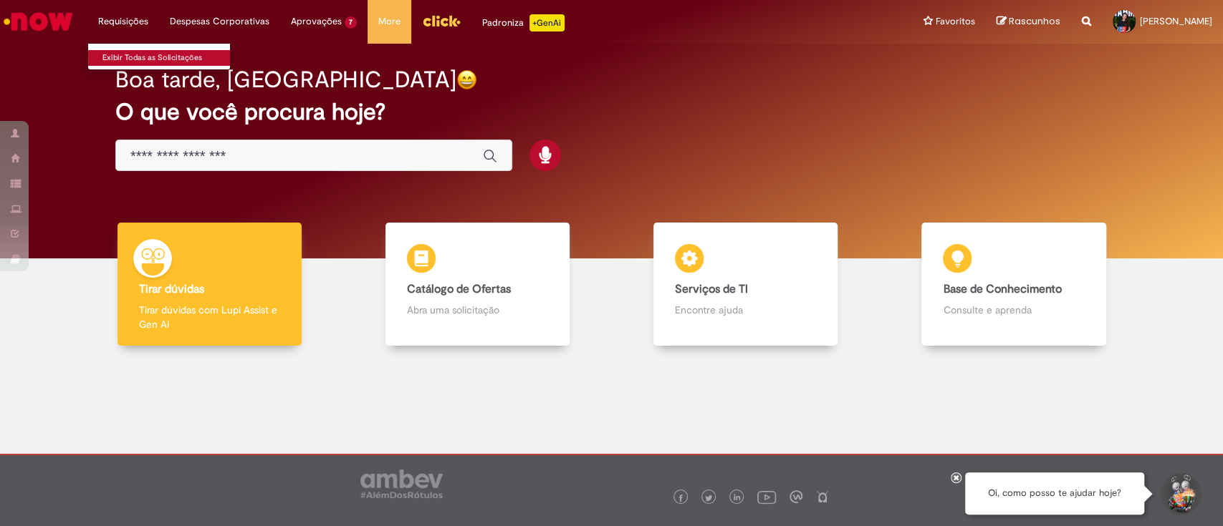 The height and width of the screenshot is (526, 1223). Describe the element at coordinates (1001, 289) in the screenshot. I see `b: Base de Conhecimento` at that location.